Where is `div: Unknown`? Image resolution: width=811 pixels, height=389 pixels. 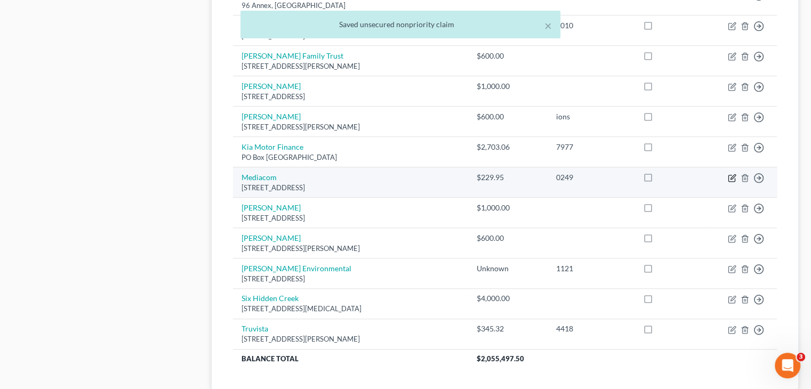 div: Unknown is located at coordinates (507, 269).